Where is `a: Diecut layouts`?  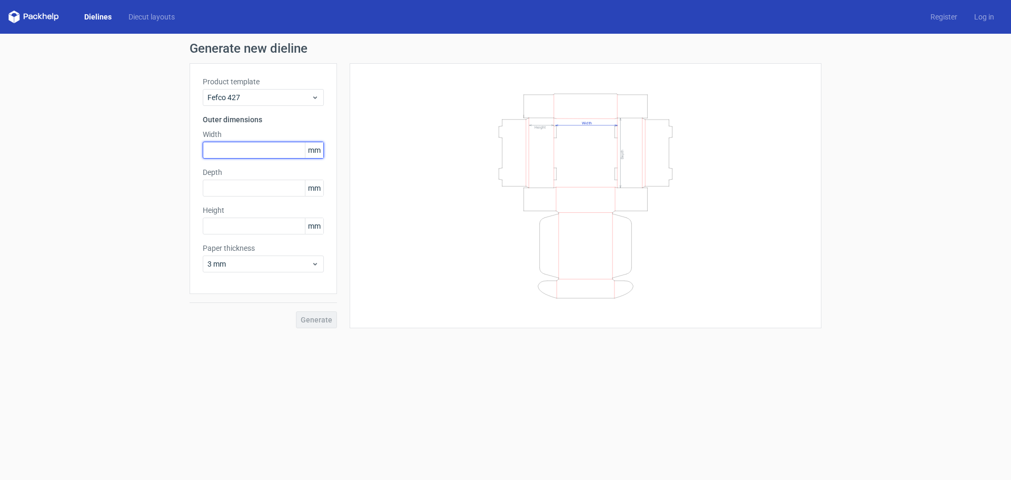 a: Diecut layouts is located at coordinates (152, 17).